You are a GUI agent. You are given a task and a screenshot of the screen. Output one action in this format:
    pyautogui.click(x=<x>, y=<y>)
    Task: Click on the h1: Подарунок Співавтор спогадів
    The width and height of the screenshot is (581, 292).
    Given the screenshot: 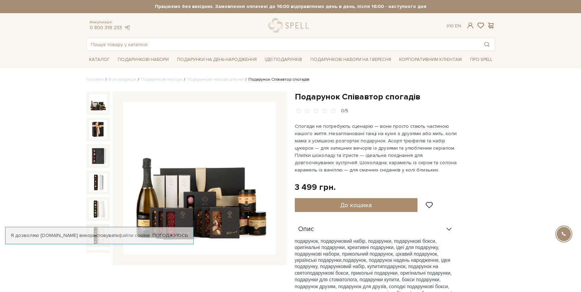 What is the action you would take?
    pyautogui.click(x=395, y=97)
    